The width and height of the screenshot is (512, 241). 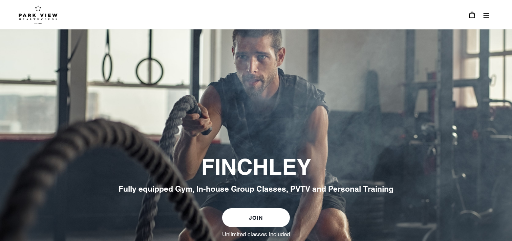 What do you see at coordinates (256, 218) in the screenshot?
I see `a: JOIN` at bounding box center [256, 218].